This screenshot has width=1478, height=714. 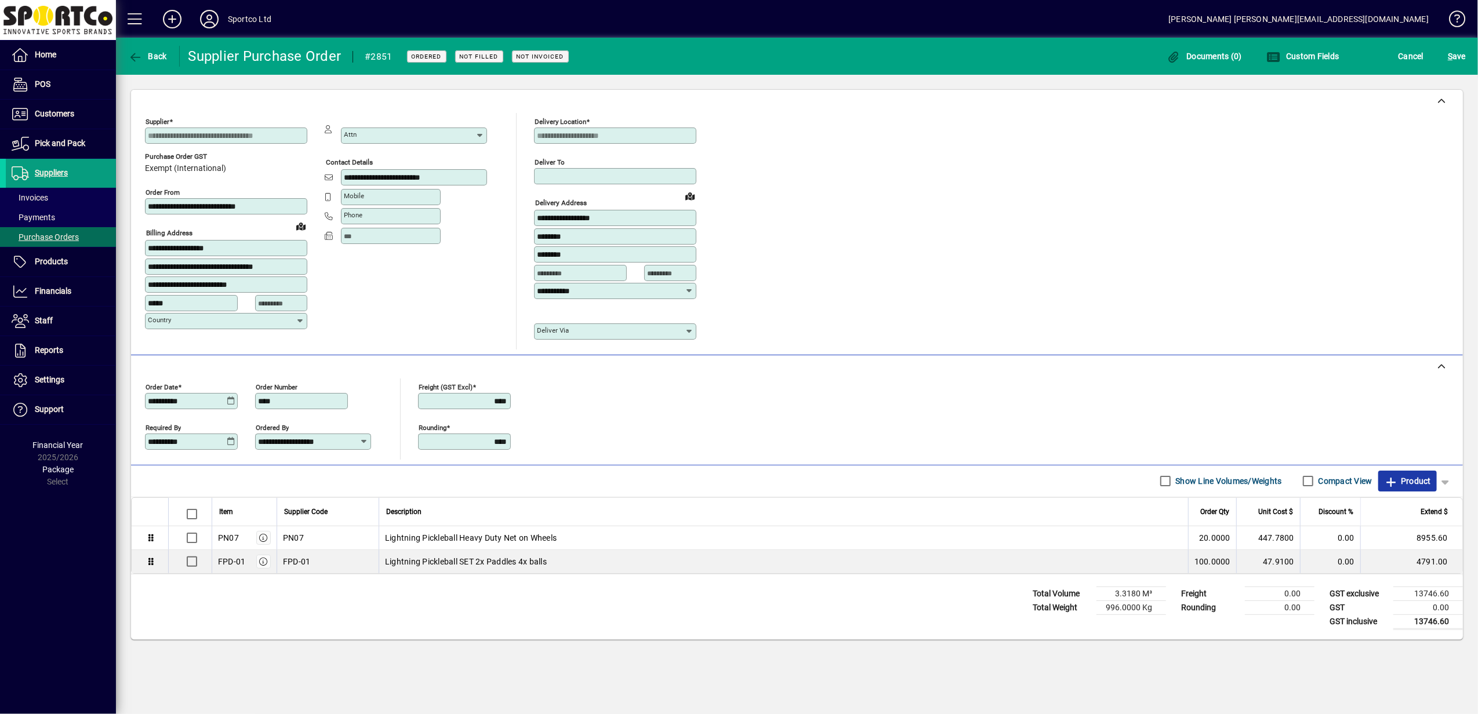 I want to click on td: GST inclusive, so click(x=1358, y=622).